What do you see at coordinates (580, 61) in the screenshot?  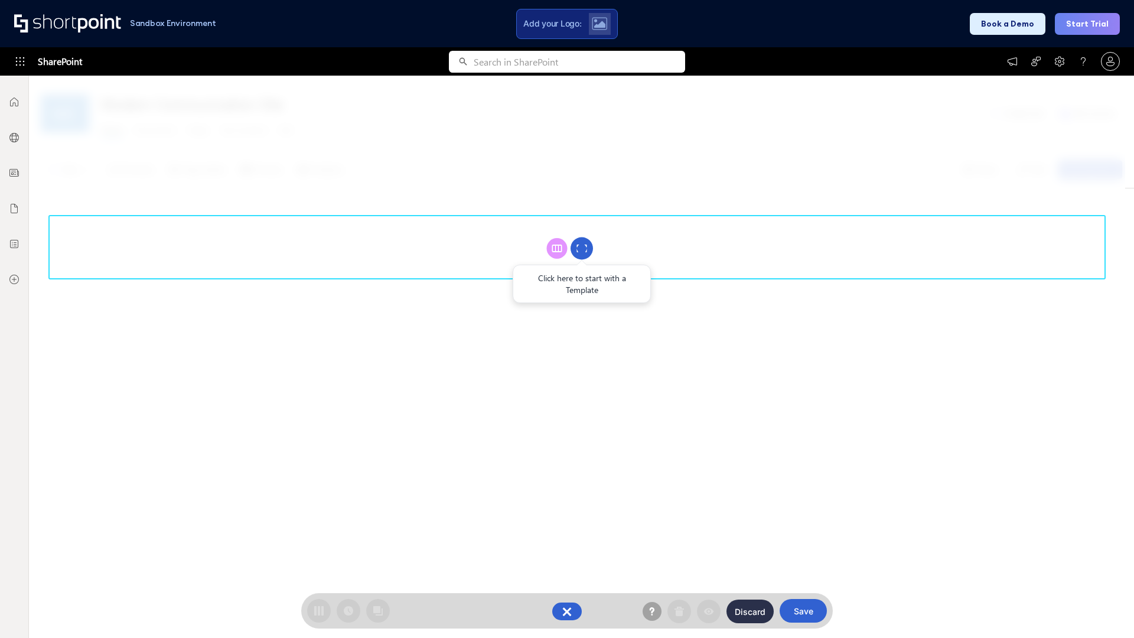 I see `input: Search in SharePoint` at bounding box center [580, 61].